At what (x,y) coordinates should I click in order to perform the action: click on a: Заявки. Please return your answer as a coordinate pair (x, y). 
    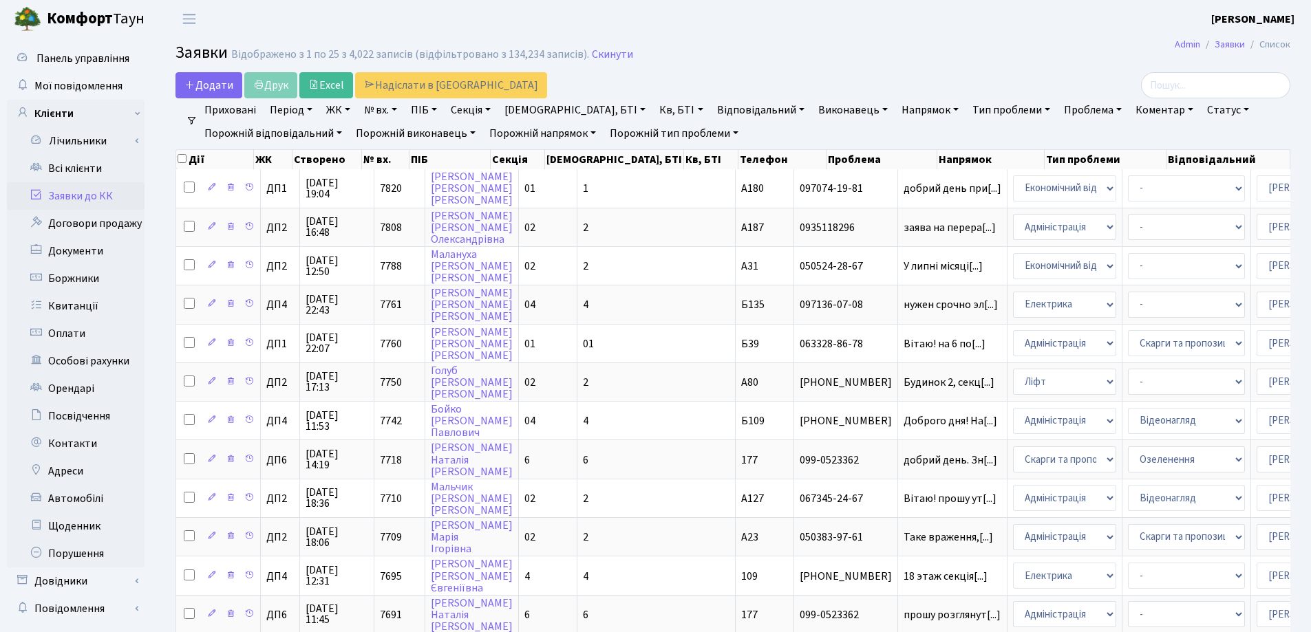
    Looking at the image, I should click on (1229, 44).